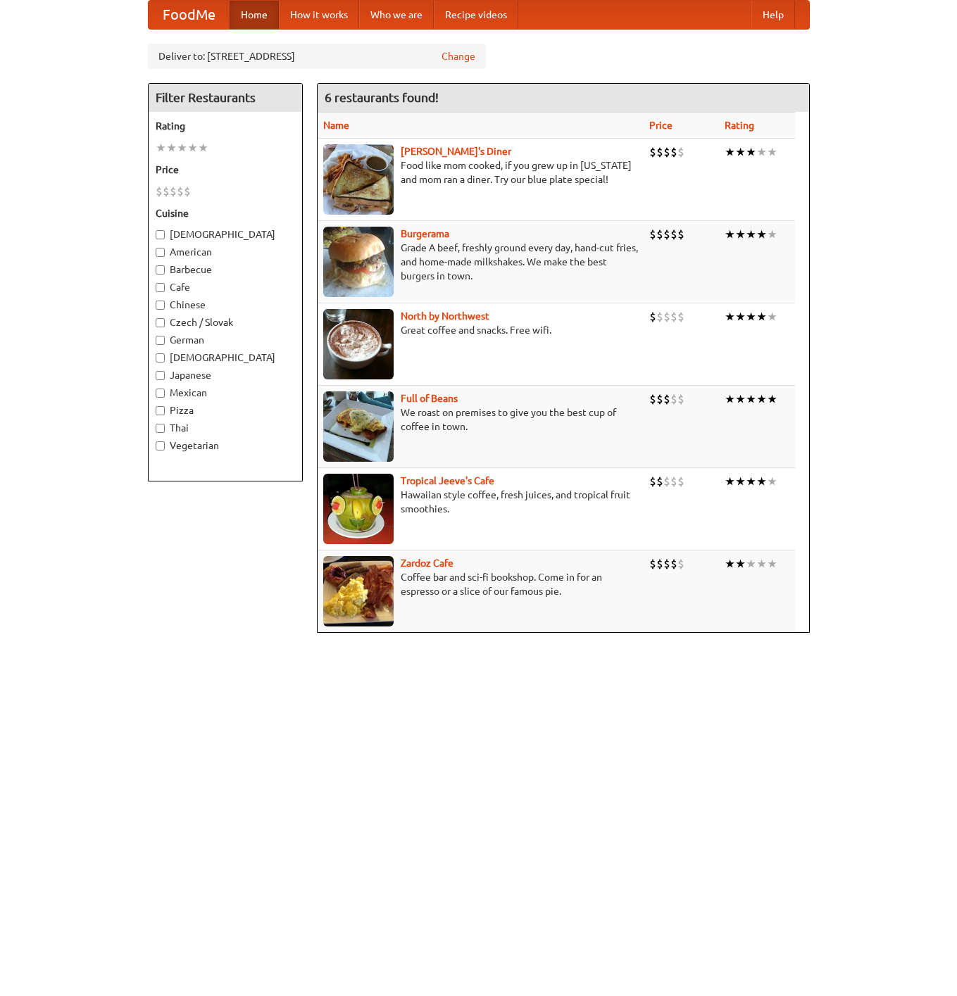 The image size is (957, 996). What do you see at coordinates (358, 427) in the screenshot?
I see `img: beans.jpg` at bounding box center [358, 427].